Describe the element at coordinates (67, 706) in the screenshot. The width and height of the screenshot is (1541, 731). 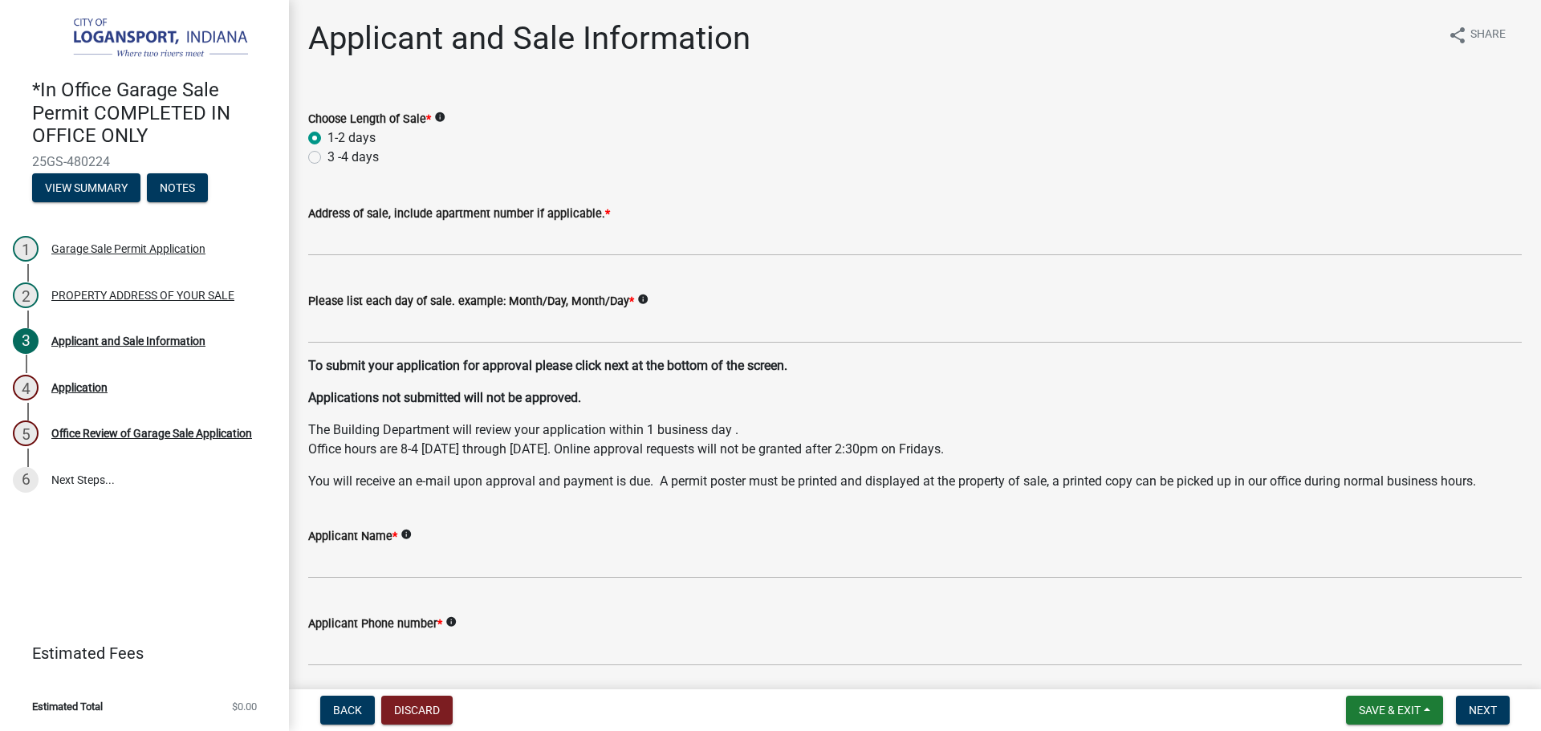
I see `span: Estimated Total` at that location.